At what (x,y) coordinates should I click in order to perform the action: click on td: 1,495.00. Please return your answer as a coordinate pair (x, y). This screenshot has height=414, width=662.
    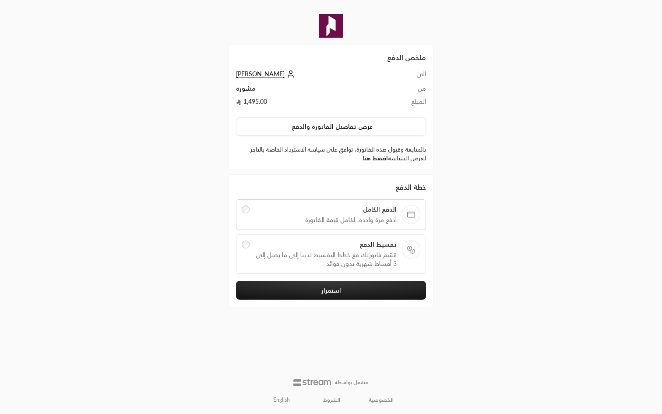
    Looking at the image, I should click on (312, 104).